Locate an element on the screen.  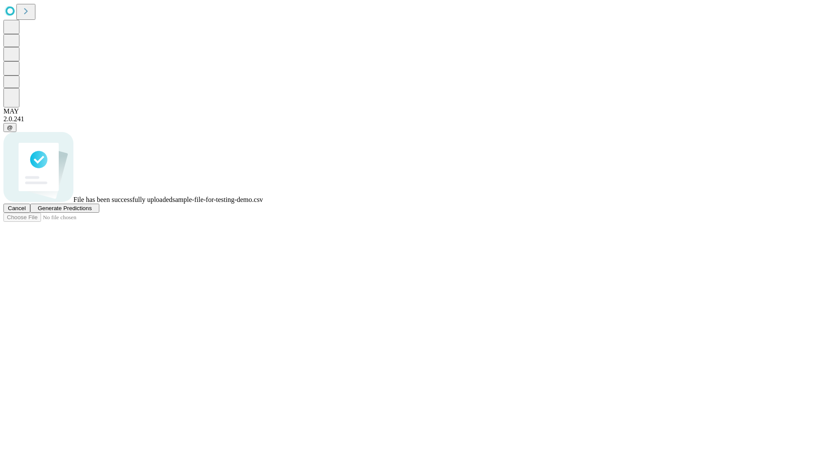
button: Generate Predictions is located at coordinates (65, 208).